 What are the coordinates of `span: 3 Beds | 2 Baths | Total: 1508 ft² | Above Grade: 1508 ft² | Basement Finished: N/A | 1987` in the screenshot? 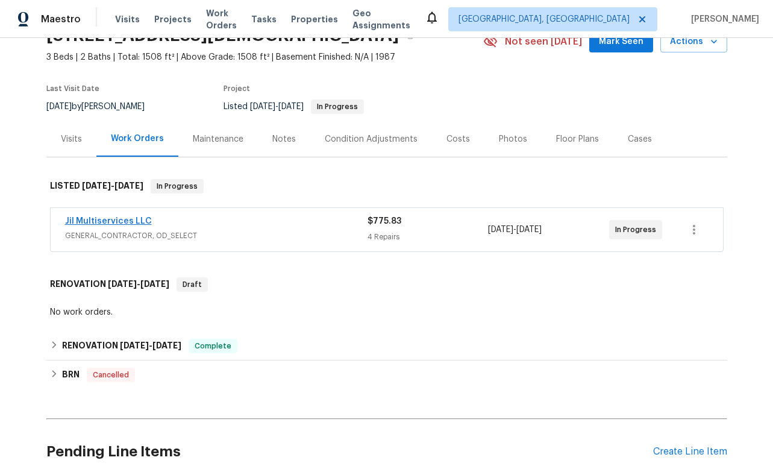 It's located at (264, 57).